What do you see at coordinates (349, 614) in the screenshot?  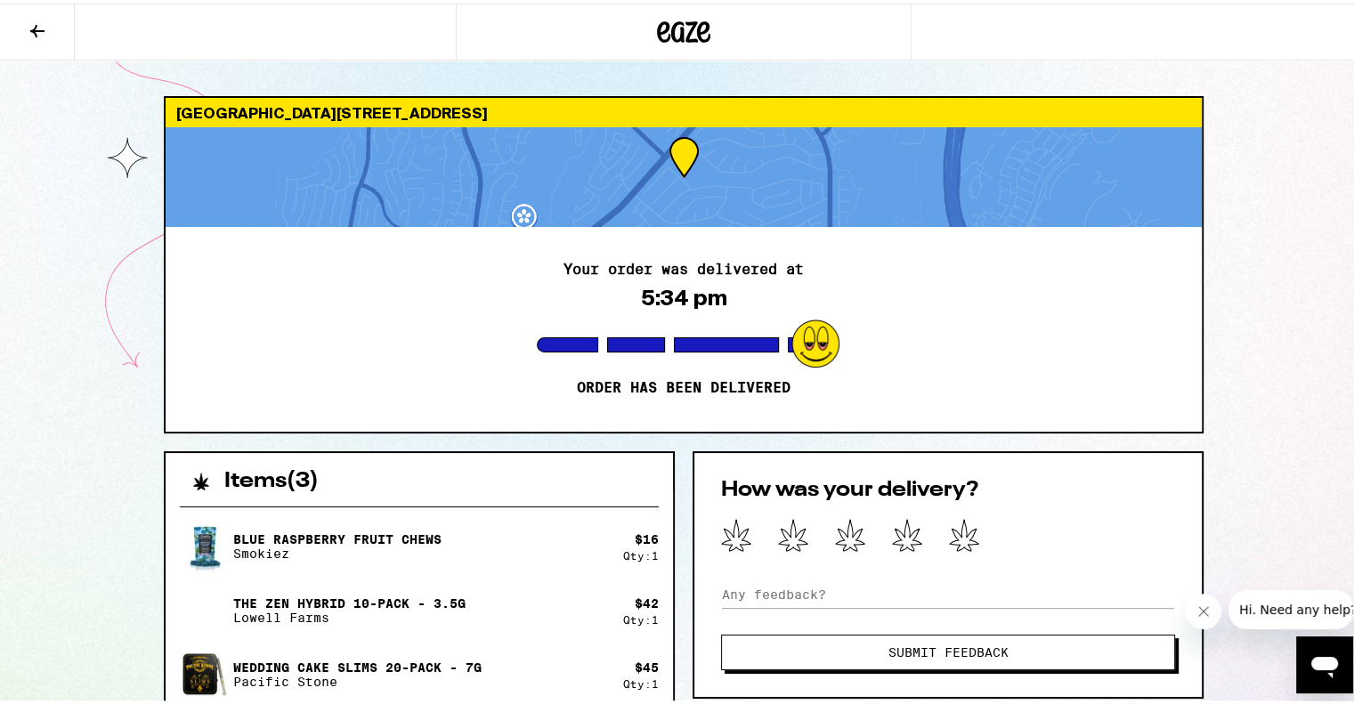 I see `p: Lowell Farms` at bounding box center [349, 614].